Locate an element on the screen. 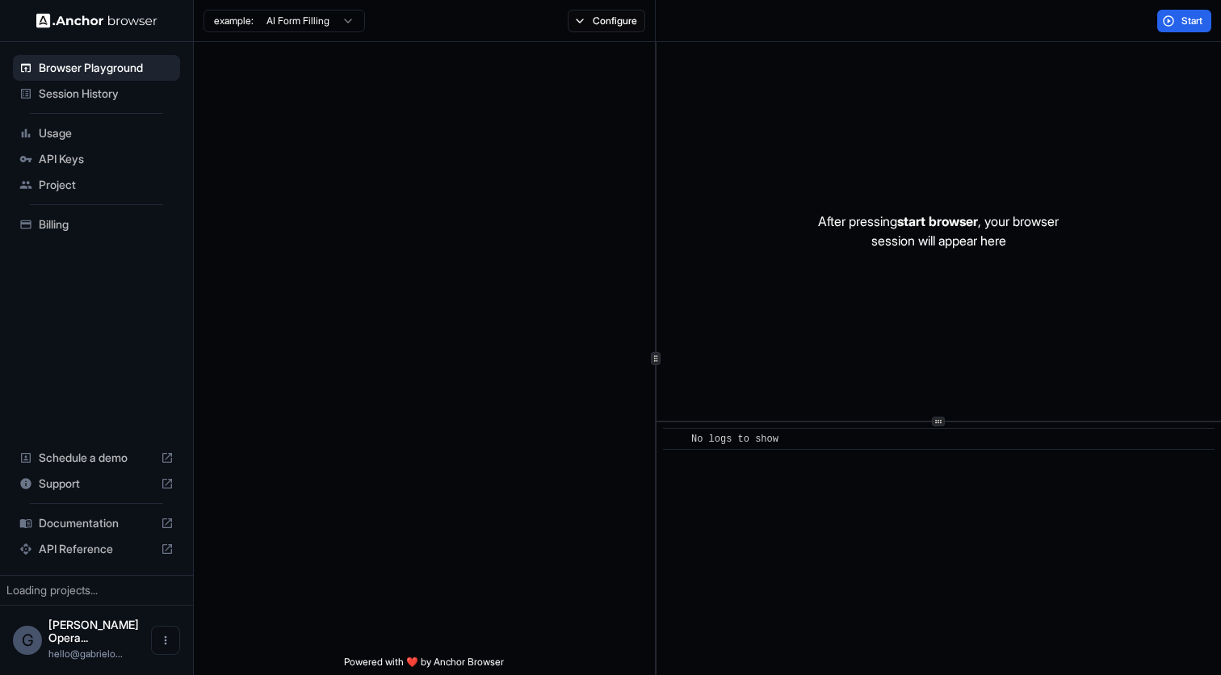 The image size is (1221, 675). span: Support is located at coordinates (96, 484).